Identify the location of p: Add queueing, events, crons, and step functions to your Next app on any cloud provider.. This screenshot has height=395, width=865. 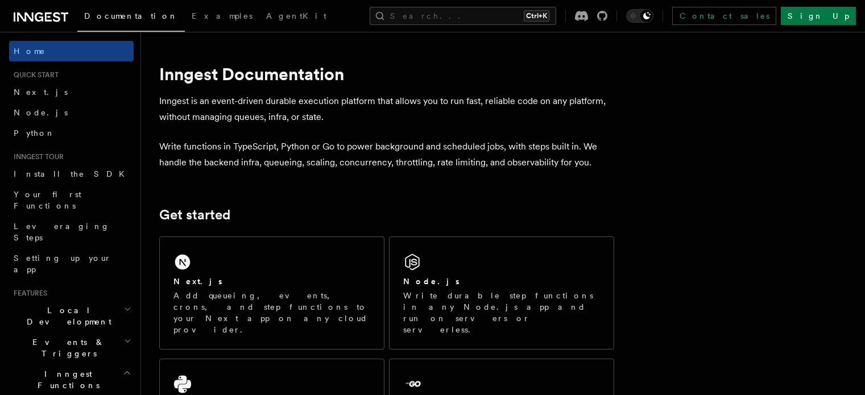
(272, 313).